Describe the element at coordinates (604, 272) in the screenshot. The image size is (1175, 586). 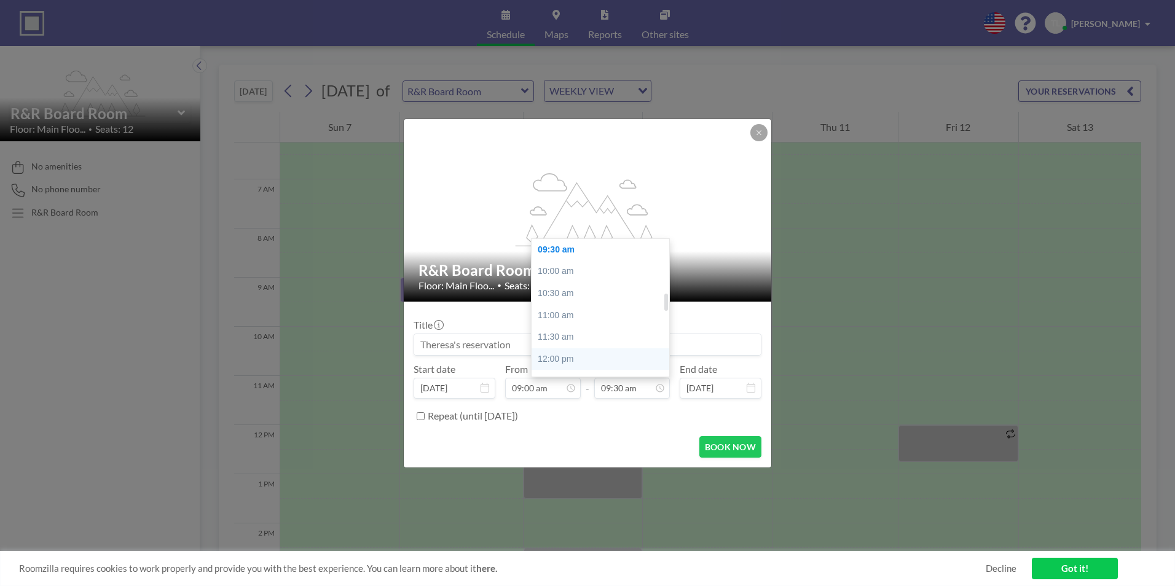
I see `div: 10:00 am` at that location.